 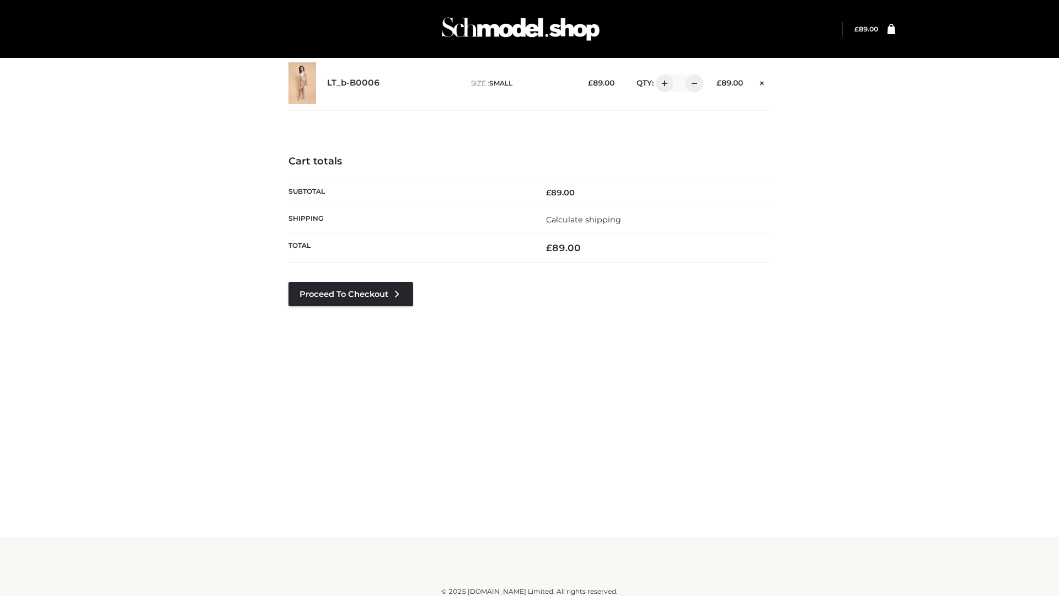 I want to click on span: SMALL, so click(x=501, y=83).